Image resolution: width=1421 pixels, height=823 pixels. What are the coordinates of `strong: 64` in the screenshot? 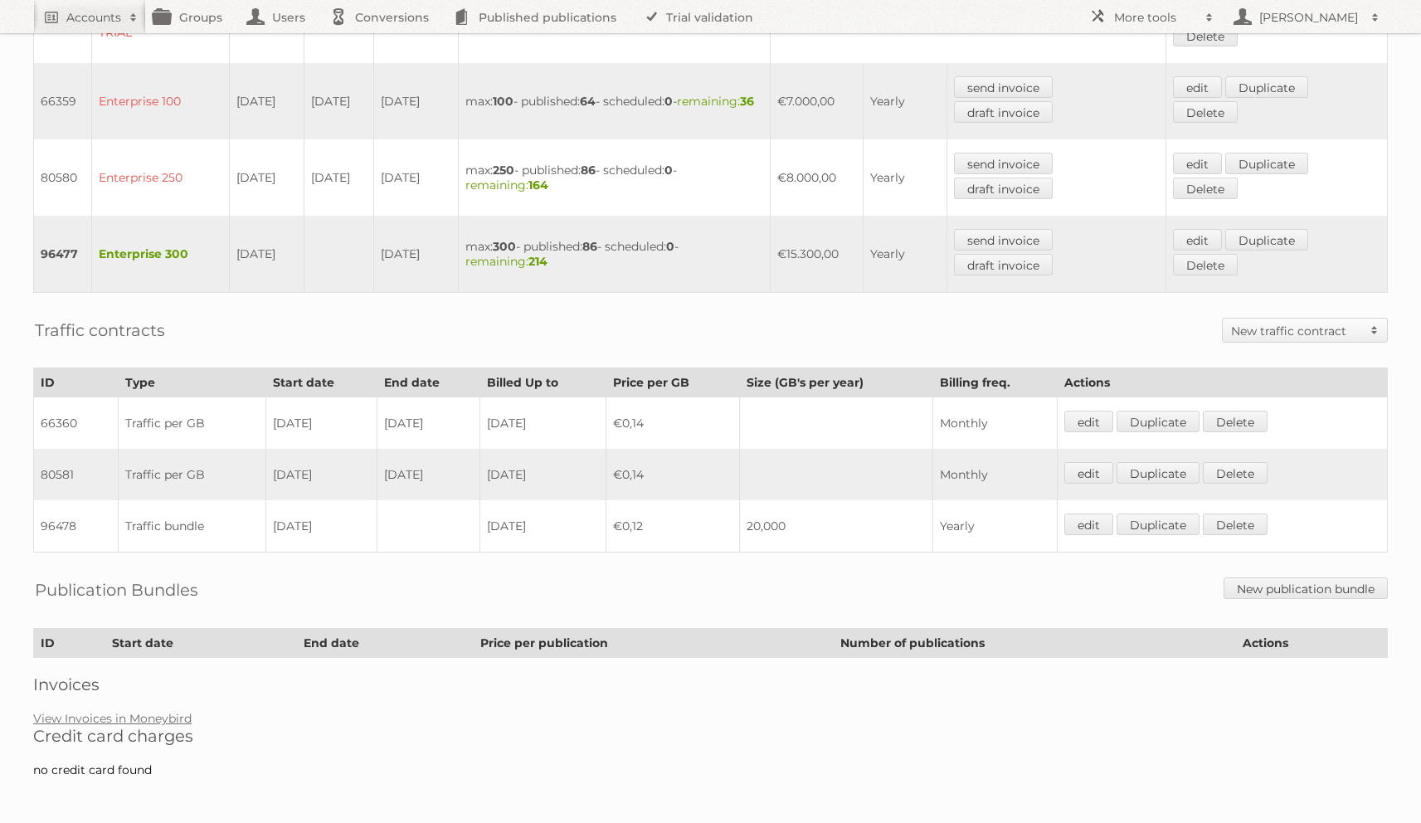 It's located at (587, 101).